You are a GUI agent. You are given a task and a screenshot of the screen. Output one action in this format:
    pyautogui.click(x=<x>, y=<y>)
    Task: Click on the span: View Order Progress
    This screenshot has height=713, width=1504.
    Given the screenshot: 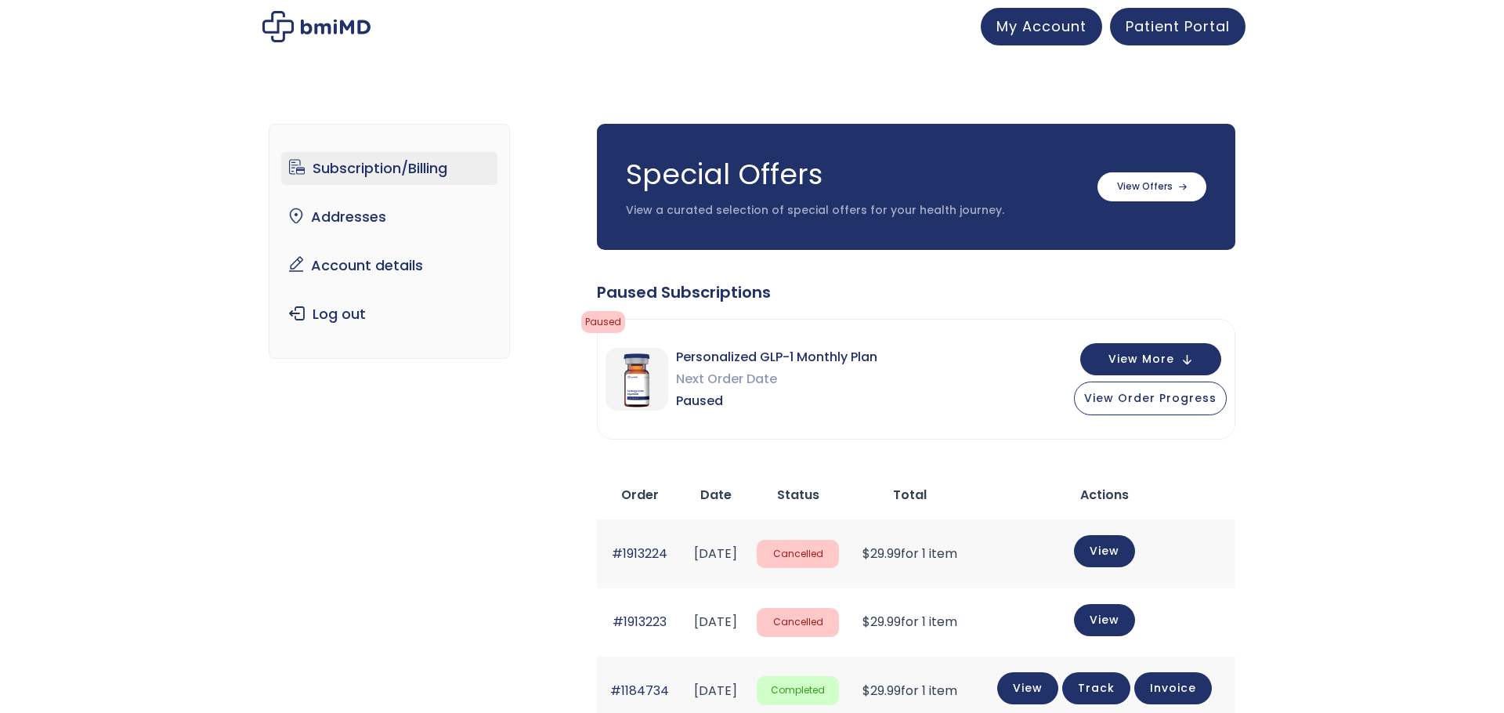 What is the action you would take?
    pyautogui.click(x=1150, y=398)
    